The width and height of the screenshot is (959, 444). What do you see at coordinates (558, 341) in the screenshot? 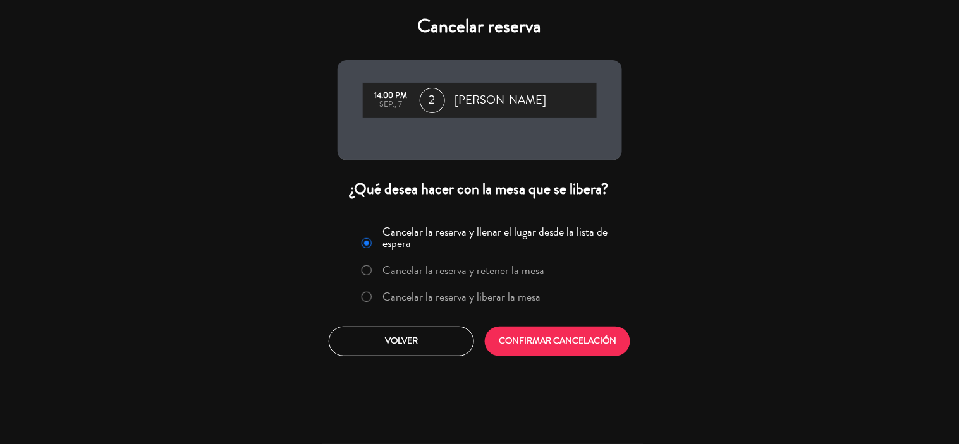
I see `button: CONFIRMAR CANCELACIÓN` at bounding box center [558, 341].